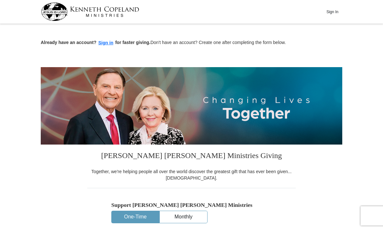 Image resolution: width=383 pixels, height=230 pixels. I want to click on button: Sign in, so click(106, 43).